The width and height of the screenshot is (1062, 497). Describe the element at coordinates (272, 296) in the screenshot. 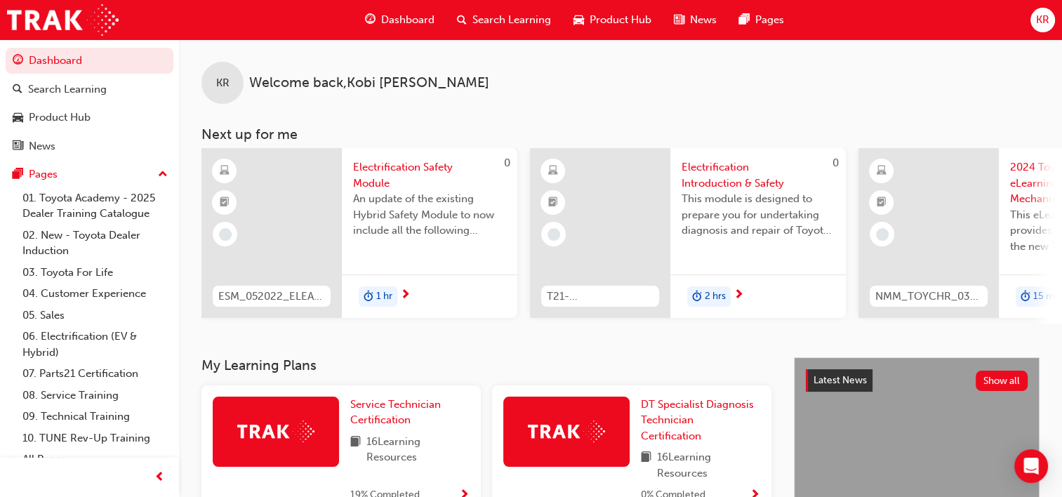

I see `span: ESM_052022_ELEARN` at that location.